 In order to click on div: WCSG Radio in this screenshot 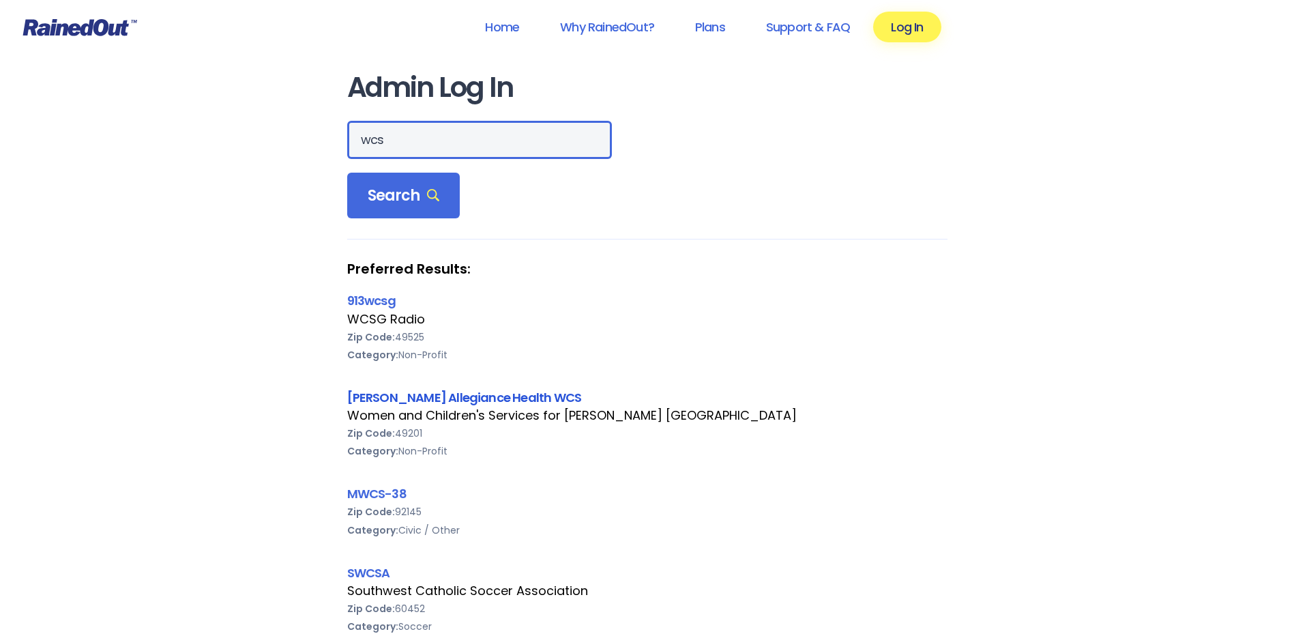, I will do `click(647, 319)`.